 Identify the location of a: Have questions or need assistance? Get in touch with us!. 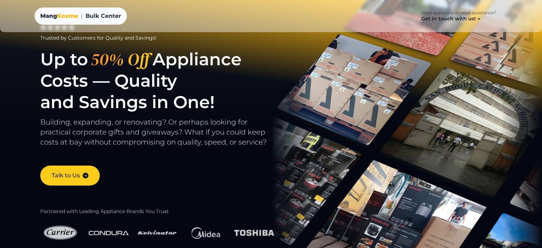
(459, 16).